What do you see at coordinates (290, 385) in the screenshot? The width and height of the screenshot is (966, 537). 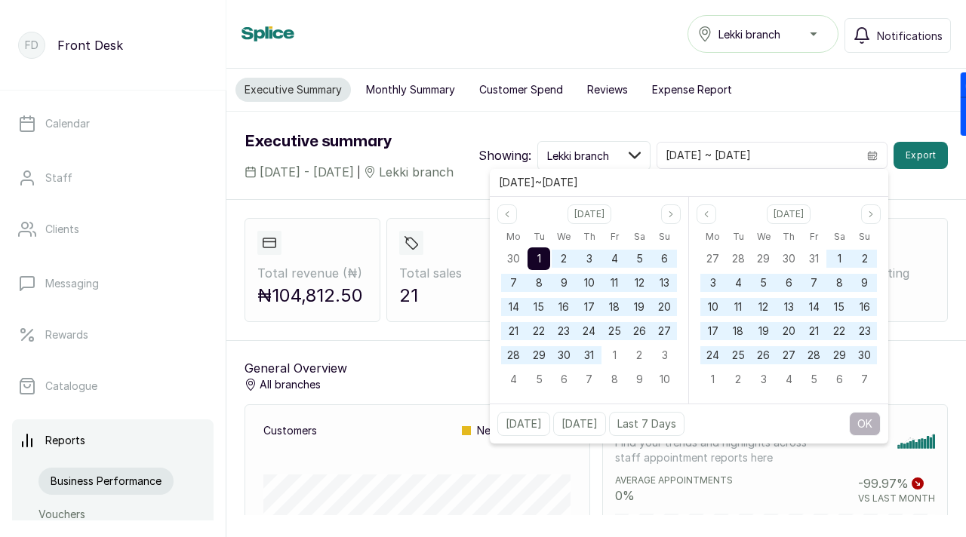 I see `span: All branches` at bounding box center [290, 385].